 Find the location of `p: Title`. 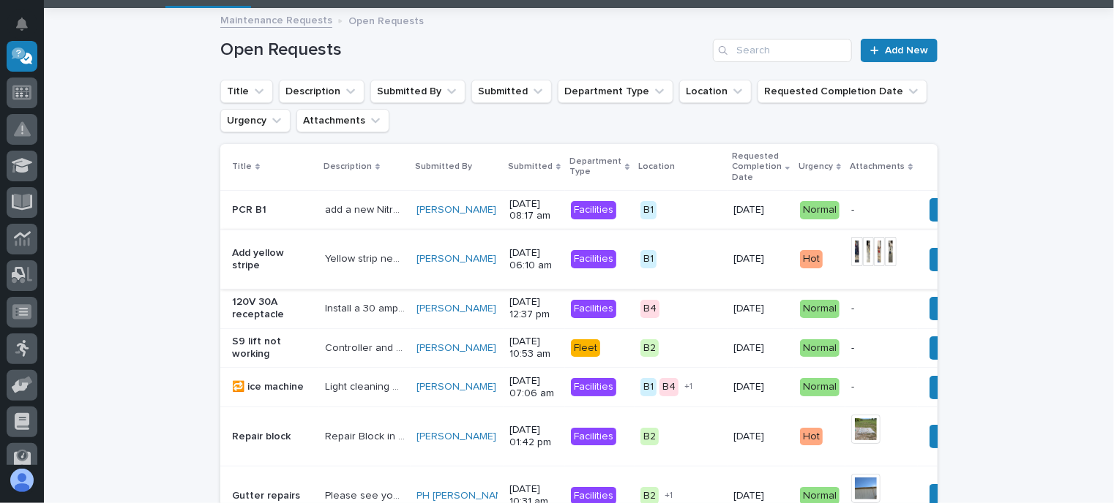

p: Title is located at coordinates (241, 167).